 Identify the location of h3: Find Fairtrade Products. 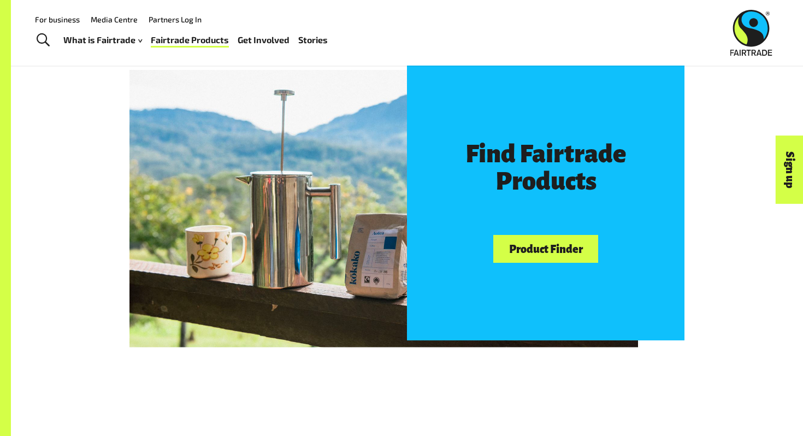
(546, 168).